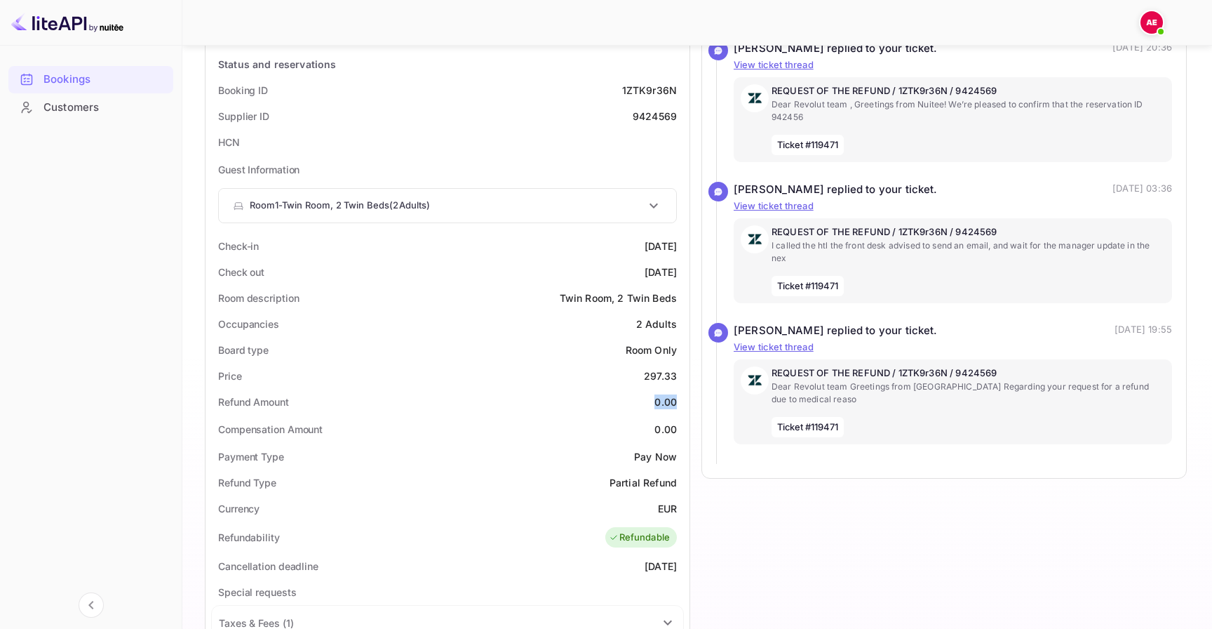 Image resolution: width=1212 pixels, height=629 pixels. I want to click on div: Status and reservations, so click(277, 64).